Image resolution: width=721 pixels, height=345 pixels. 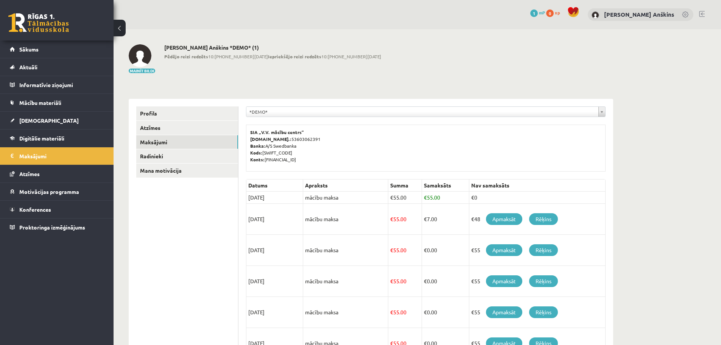 I want to click on span: Atzīmes, so click(x=30, y=174).